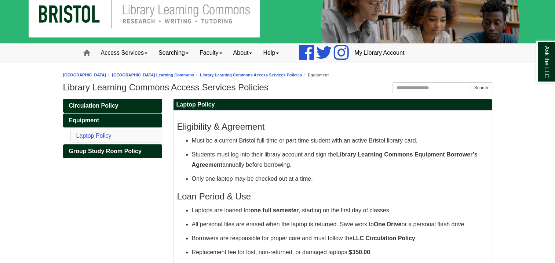 The width and height of the screenshot is (555, 263). What do you see at coordinates (315, 75) in the screenshot?
I see `li: Equipment` at bounding box center [315, 75].